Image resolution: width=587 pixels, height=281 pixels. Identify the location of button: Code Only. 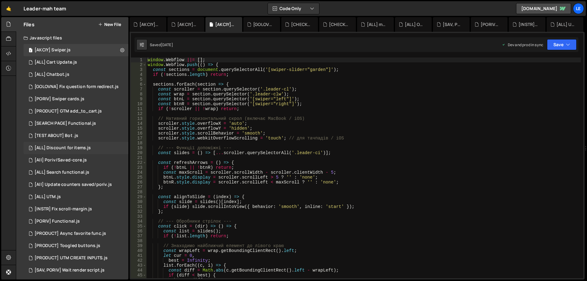
(294, 9).